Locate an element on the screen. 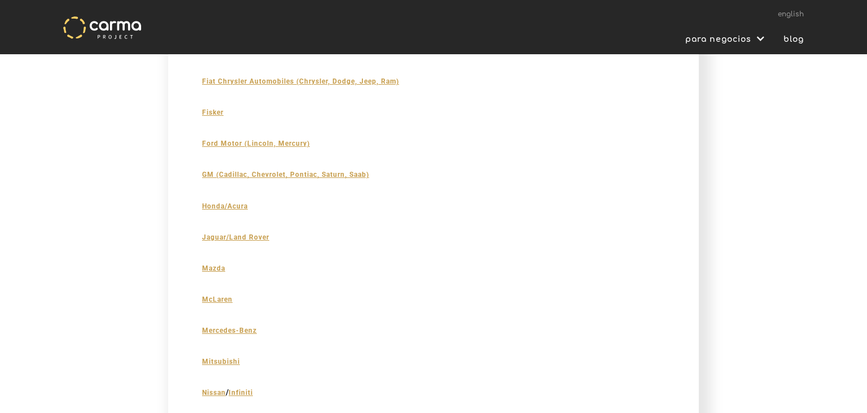 This screenshot has height=413, width=867. strong: Nissan is located at coordinates (214, 393).